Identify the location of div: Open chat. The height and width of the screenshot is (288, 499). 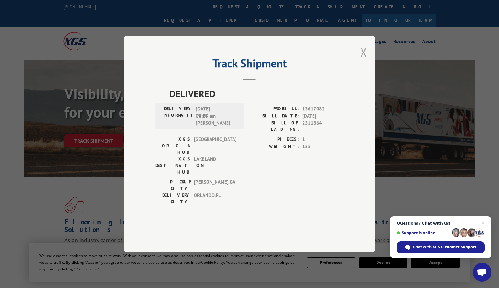
(482, 272).